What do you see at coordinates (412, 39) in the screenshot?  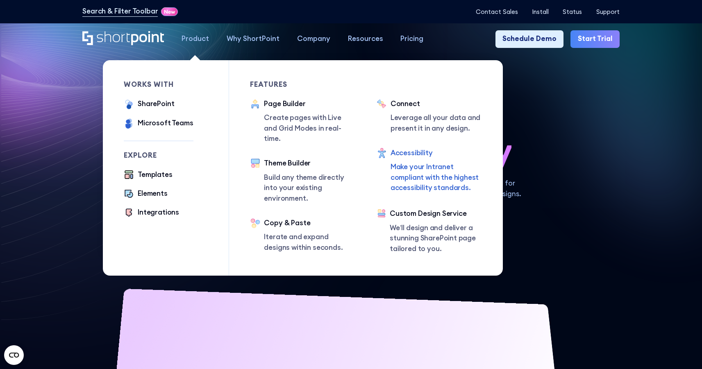 I see `a: Pricing` at bounding box center [412, 39].